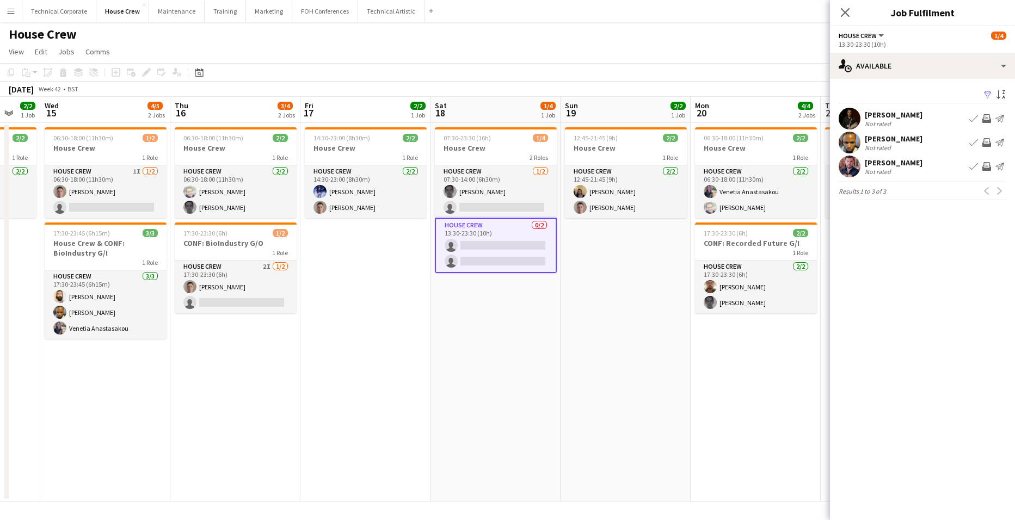 The height and width of the screenshot is (520, 1015). What do you see at coordinates (702, 106) in the screenshot?
I see `span: Mon` at bounding box center [702, 106].